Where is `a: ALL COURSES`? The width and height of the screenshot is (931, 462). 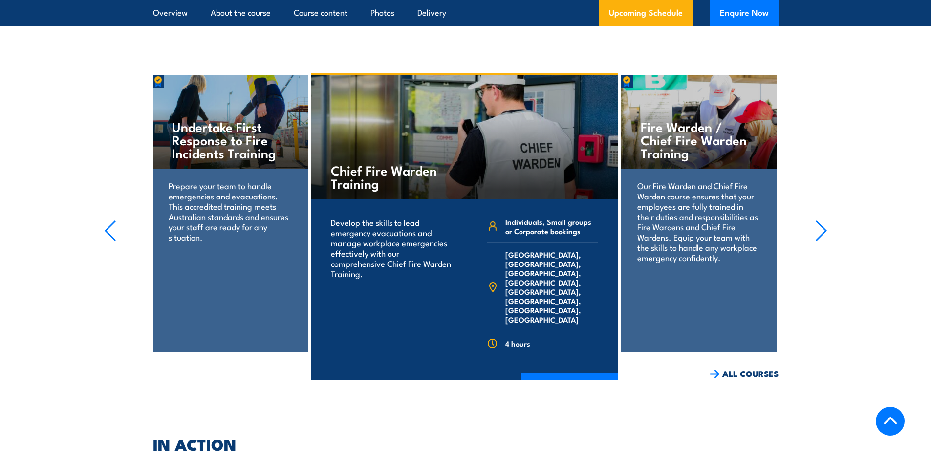 a: ALL COURSES is located at coordinates (743, 373).